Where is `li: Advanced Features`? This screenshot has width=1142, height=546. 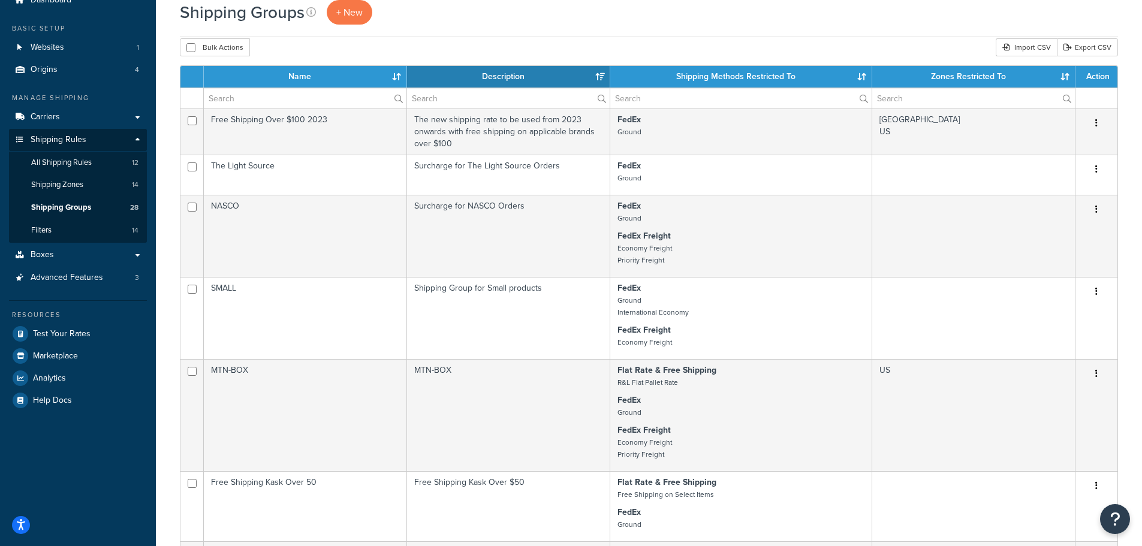
li: Advanced Features is located at coordinates (78, 278).